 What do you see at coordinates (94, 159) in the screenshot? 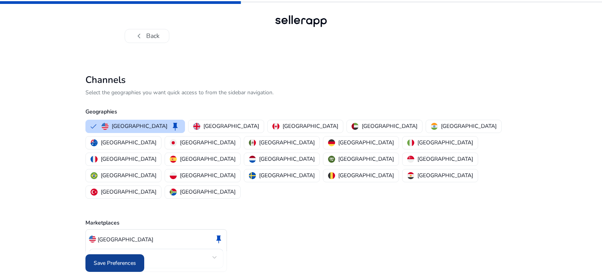
I see `img: fr.svg` at bounding box center [94, 159].